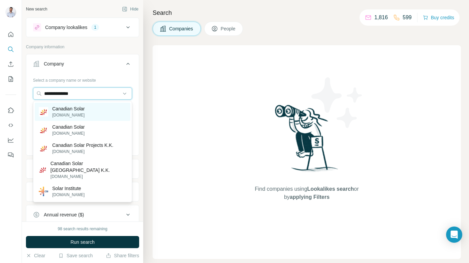 The image size is (469, 263). I want to click on div: Open Intercom Messenger, so click(455, 234).